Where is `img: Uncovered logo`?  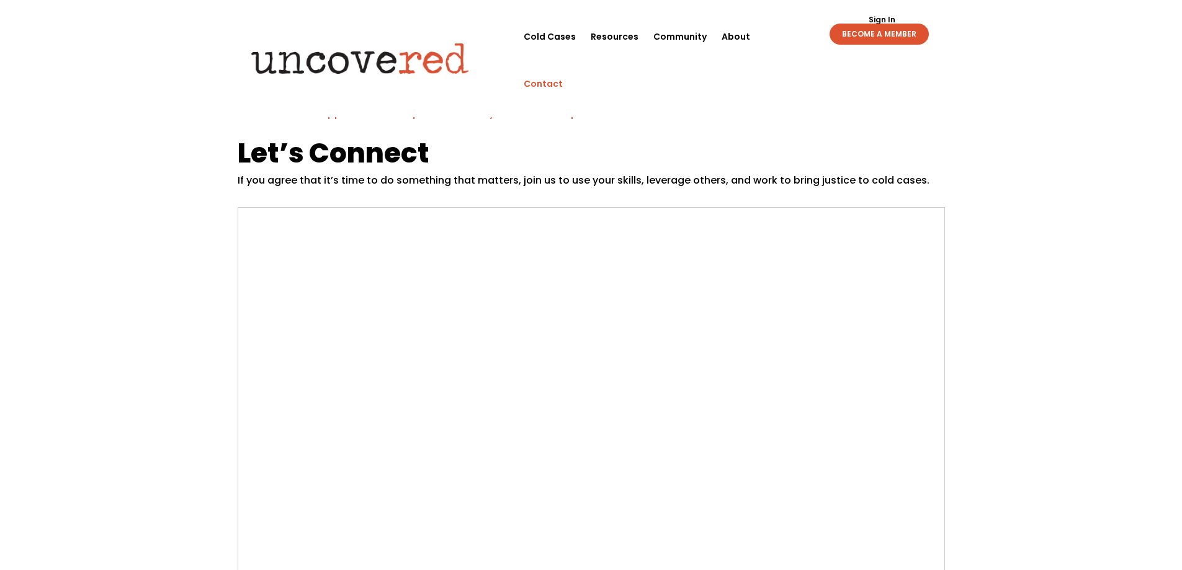 img: Uncovered logo is located at coordinates (360, 58).